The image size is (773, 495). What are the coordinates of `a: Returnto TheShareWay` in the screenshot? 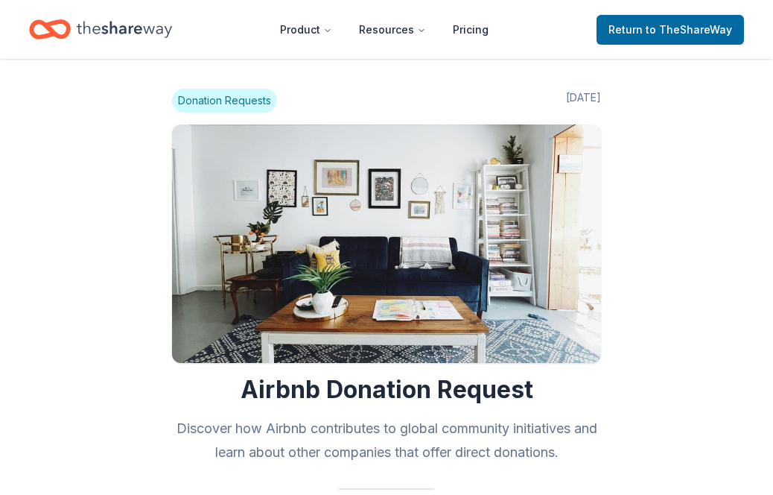 It's located at (670, 30).